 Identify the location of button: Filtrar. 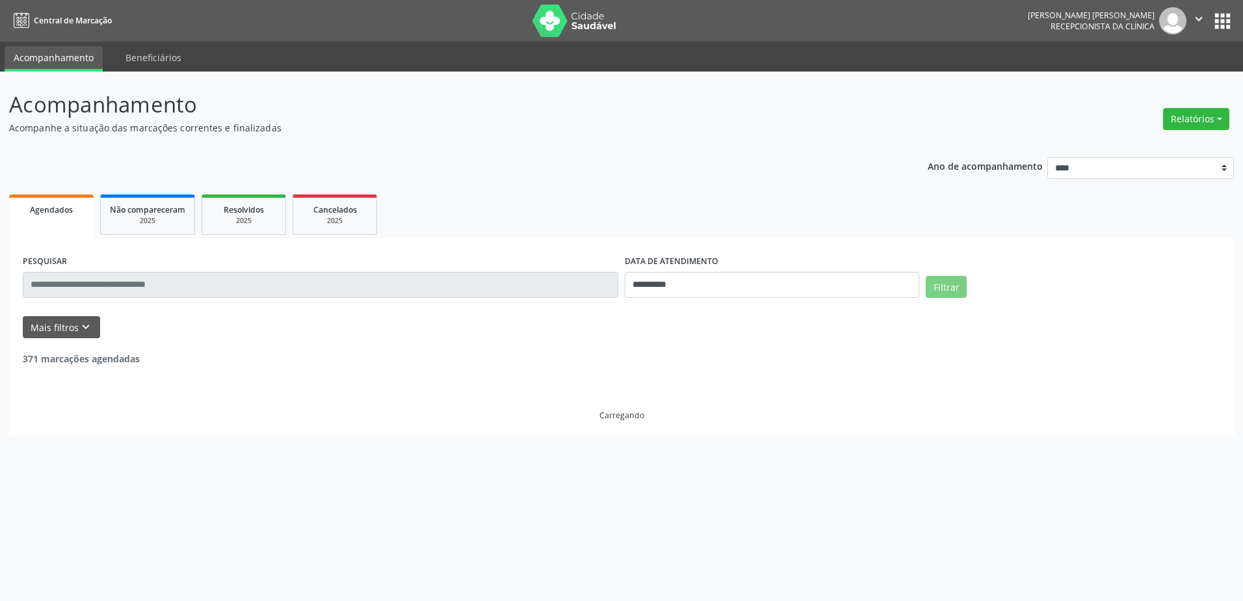
(946, 287).